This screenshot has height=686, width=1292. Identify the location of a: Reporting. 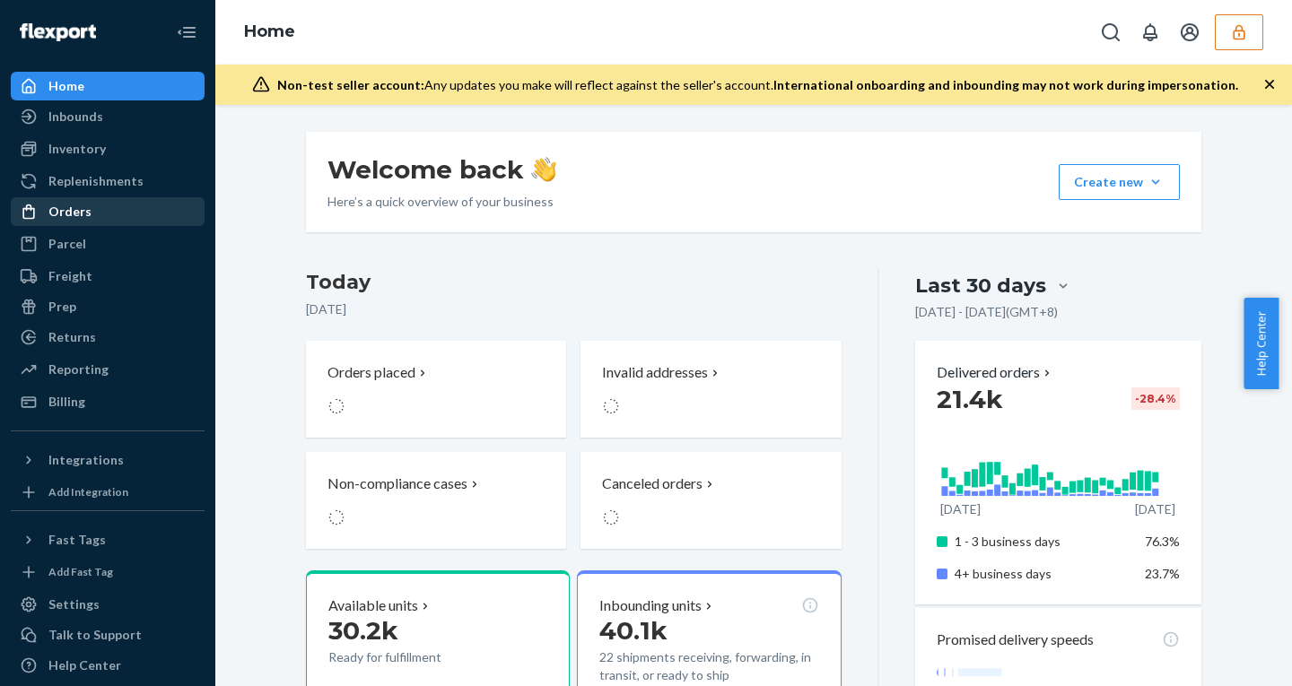
(108, 370).